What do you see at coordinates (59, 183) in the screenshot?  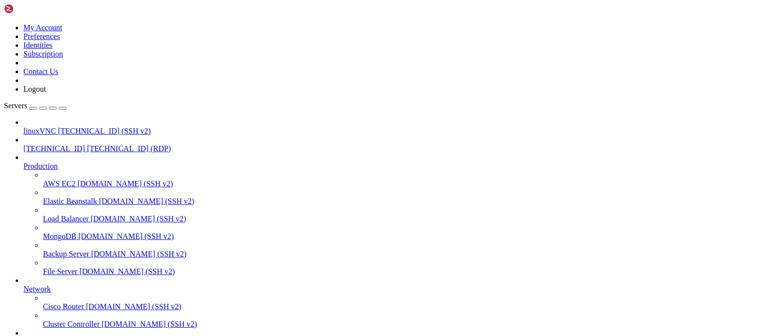 I see `span: AWS EC2` at bounding box center [59, 183].